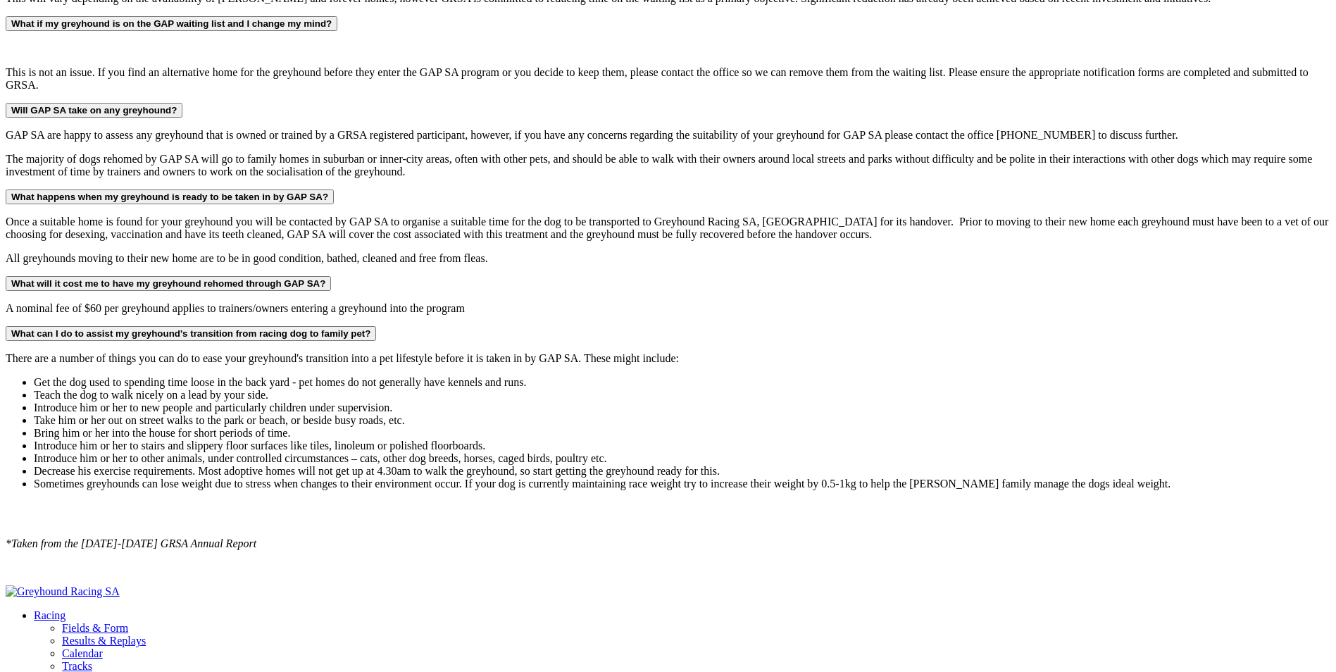 The image size is (1336, 672). What do you see at coordinates (104, 640) in the screenshot?
I see `a: Results & Replays` at bounding box center [104, 640].